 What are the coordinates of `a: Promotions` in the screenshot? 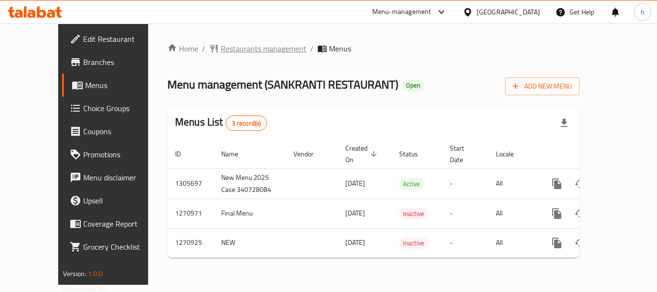 It's located at (115, 154).